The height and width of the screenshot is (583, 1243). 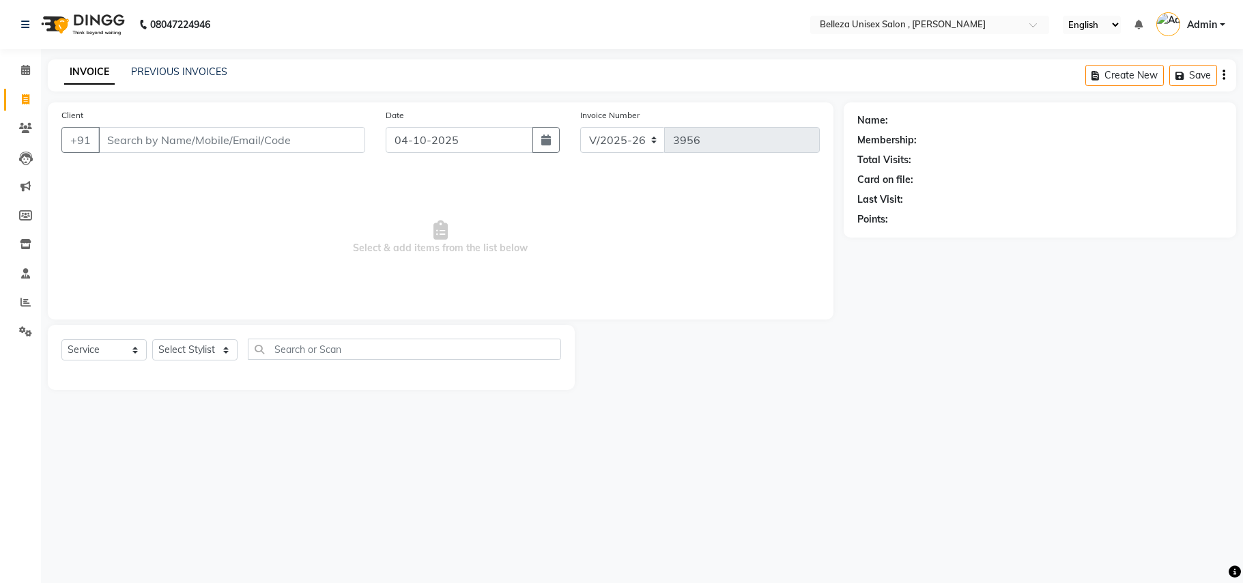 I want to click on label: Invoice Number, so click(x=610, y=115).